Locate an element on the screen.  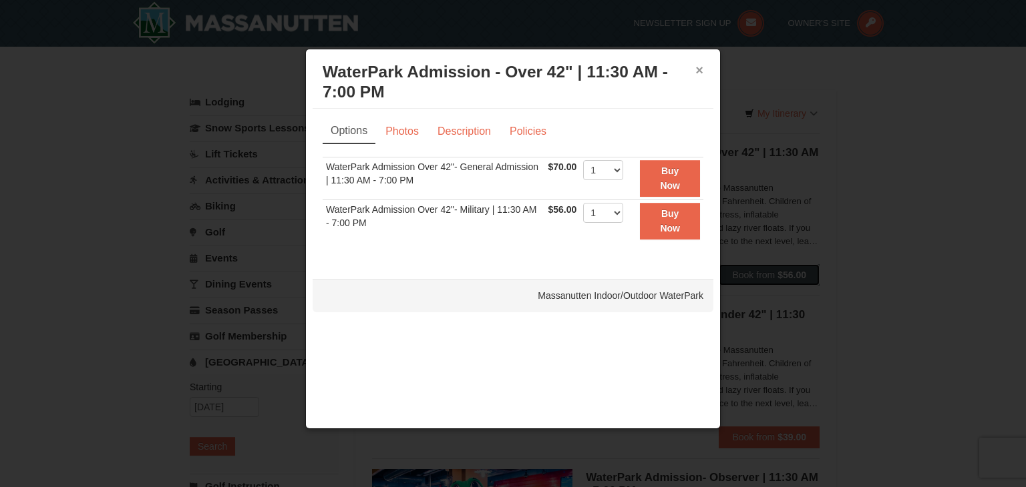
div: Massanutten Indoor/Outdoor WaterPark is located at coordinates (513, 296).